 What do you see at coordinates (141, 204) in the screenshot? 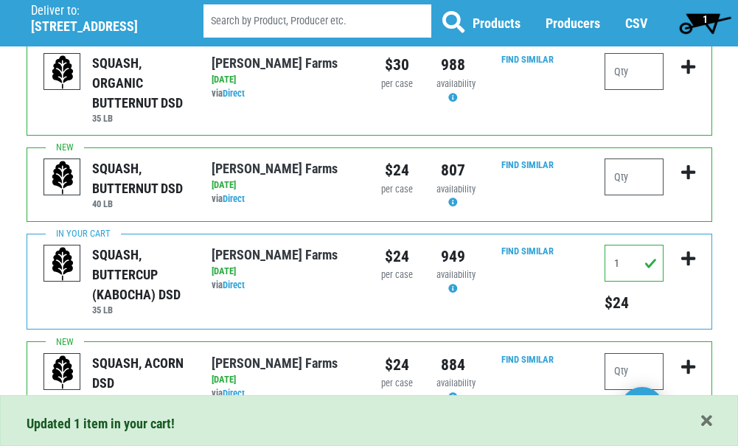
I see `h6: 40 LB` at bounding box center [141, 204].